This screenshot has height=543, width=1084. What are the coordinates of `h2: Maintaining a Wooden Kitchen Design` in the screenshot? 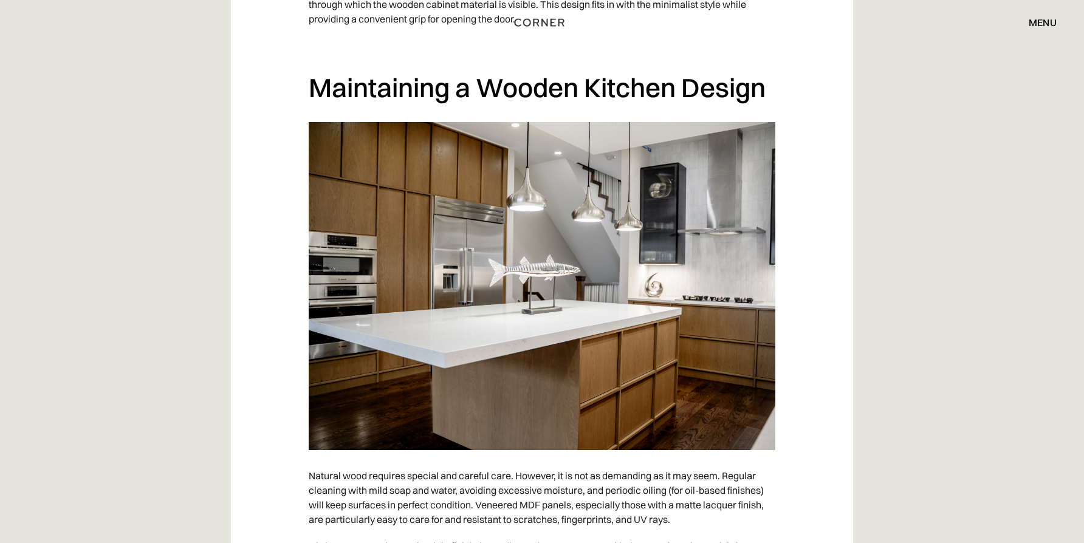 It's located at (542, 87).